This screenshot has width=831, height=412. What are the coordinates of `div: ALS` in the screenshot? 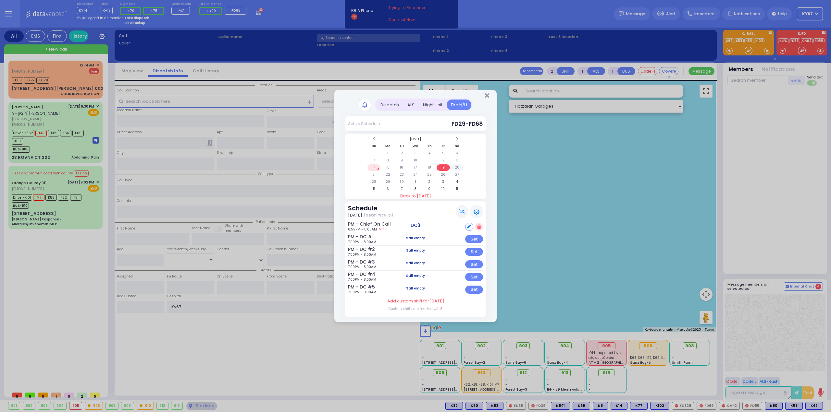 It's located at (411, 105).